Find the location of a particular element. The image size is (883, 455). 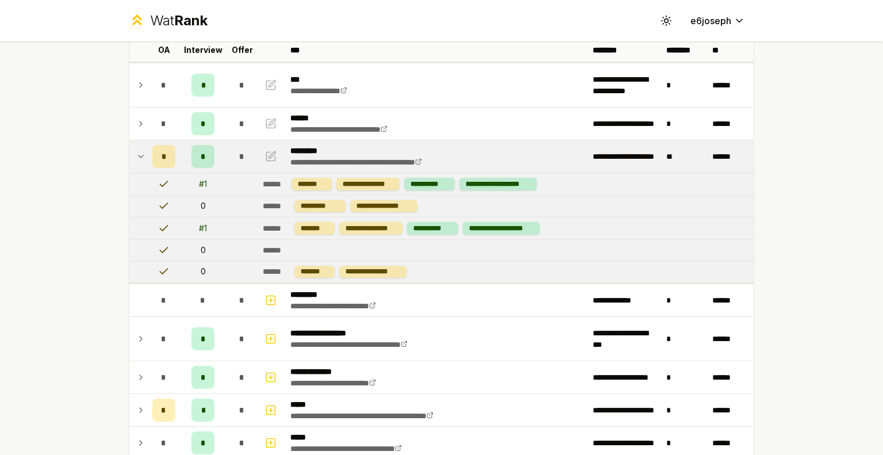

button: e6joseph is located at coordinates (717, 21).